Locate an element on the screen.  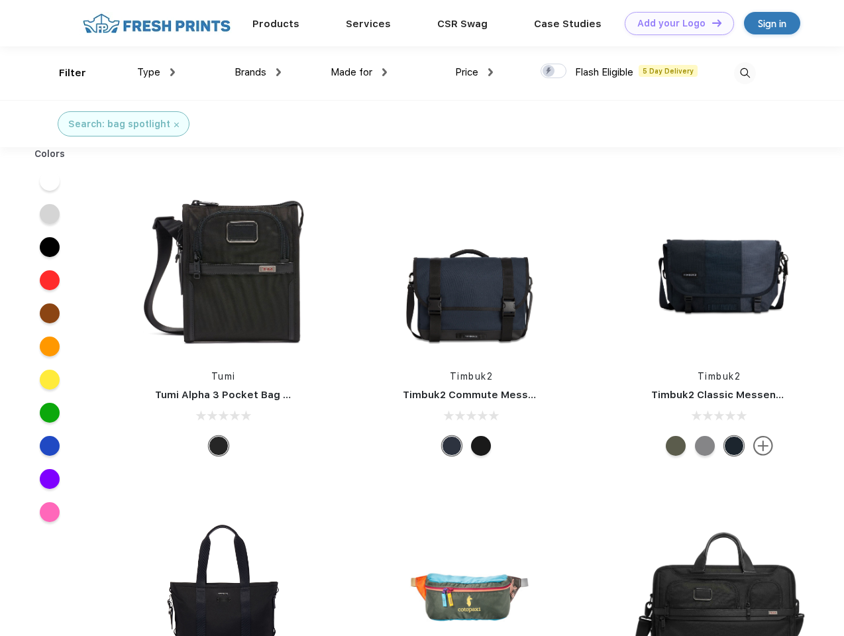
div: Eco Monsoon is located at coordinates (734, 446).